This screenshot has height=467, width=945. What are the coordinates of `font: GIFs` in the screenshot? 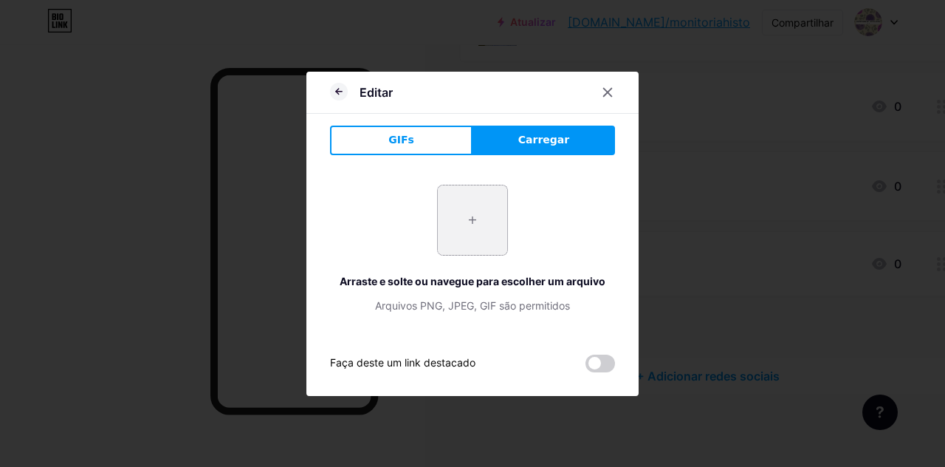 It's located at (401, 140).